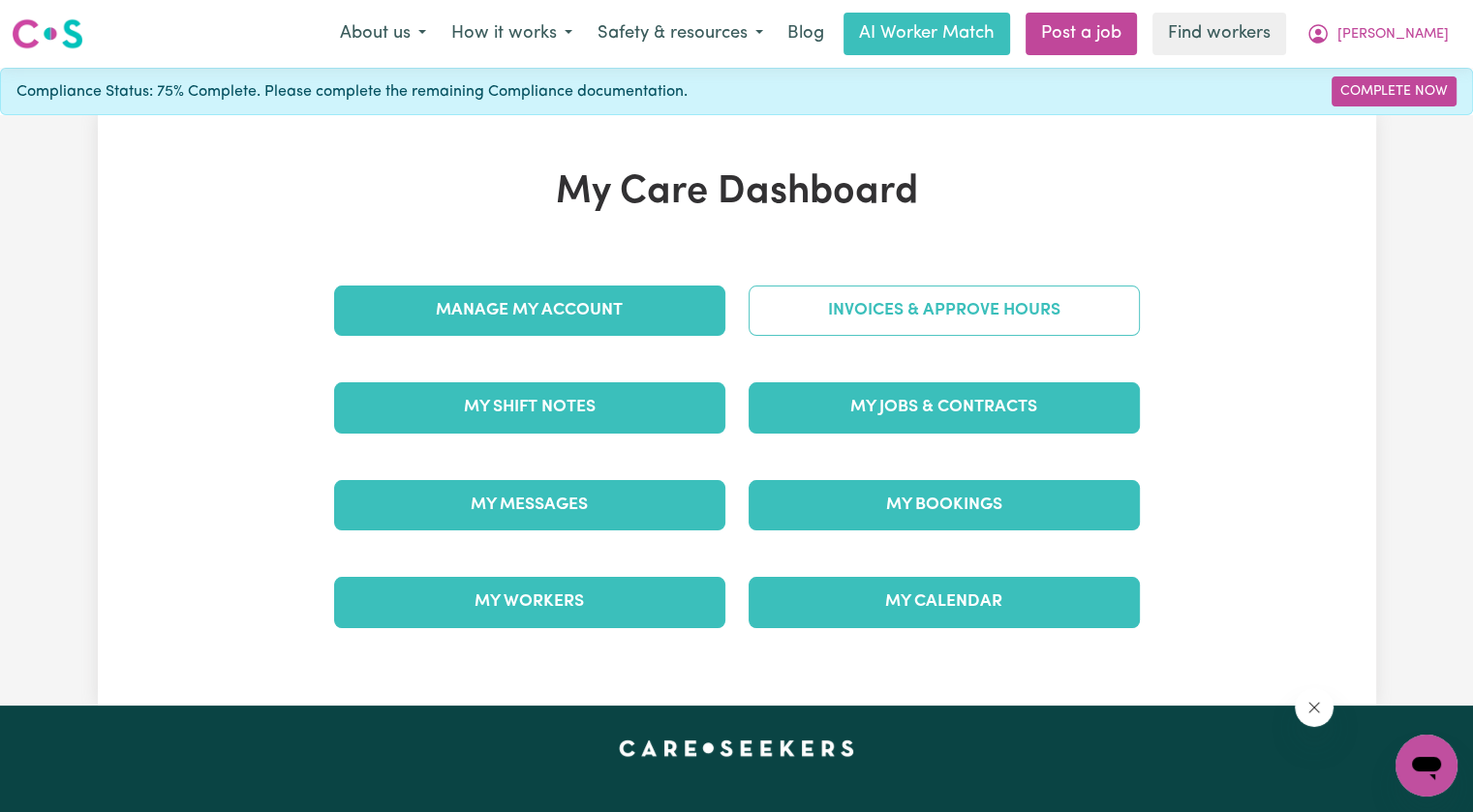 The height and width of the screenshot is (812, 1473). I want to click on h1: My Care Dashboard, so click(737, 193).